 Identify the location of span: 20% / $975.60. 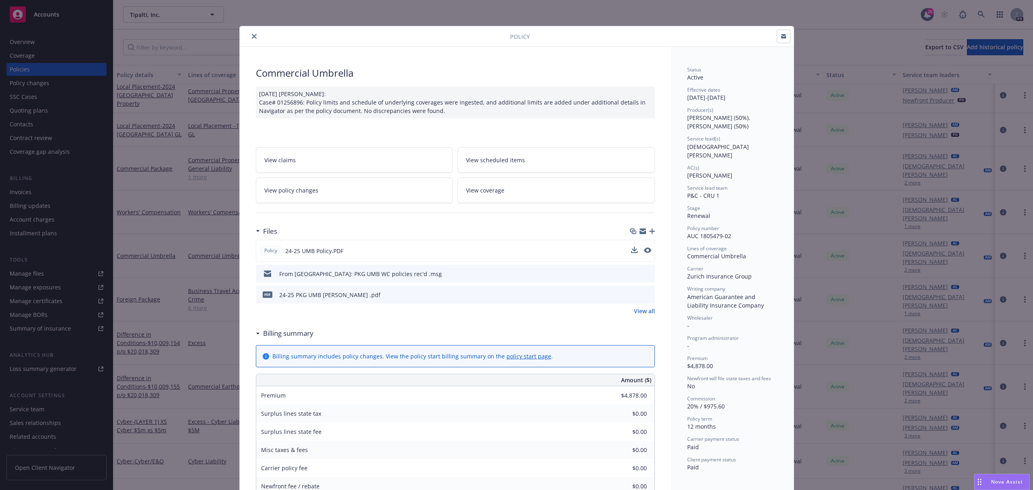
(706, 406).